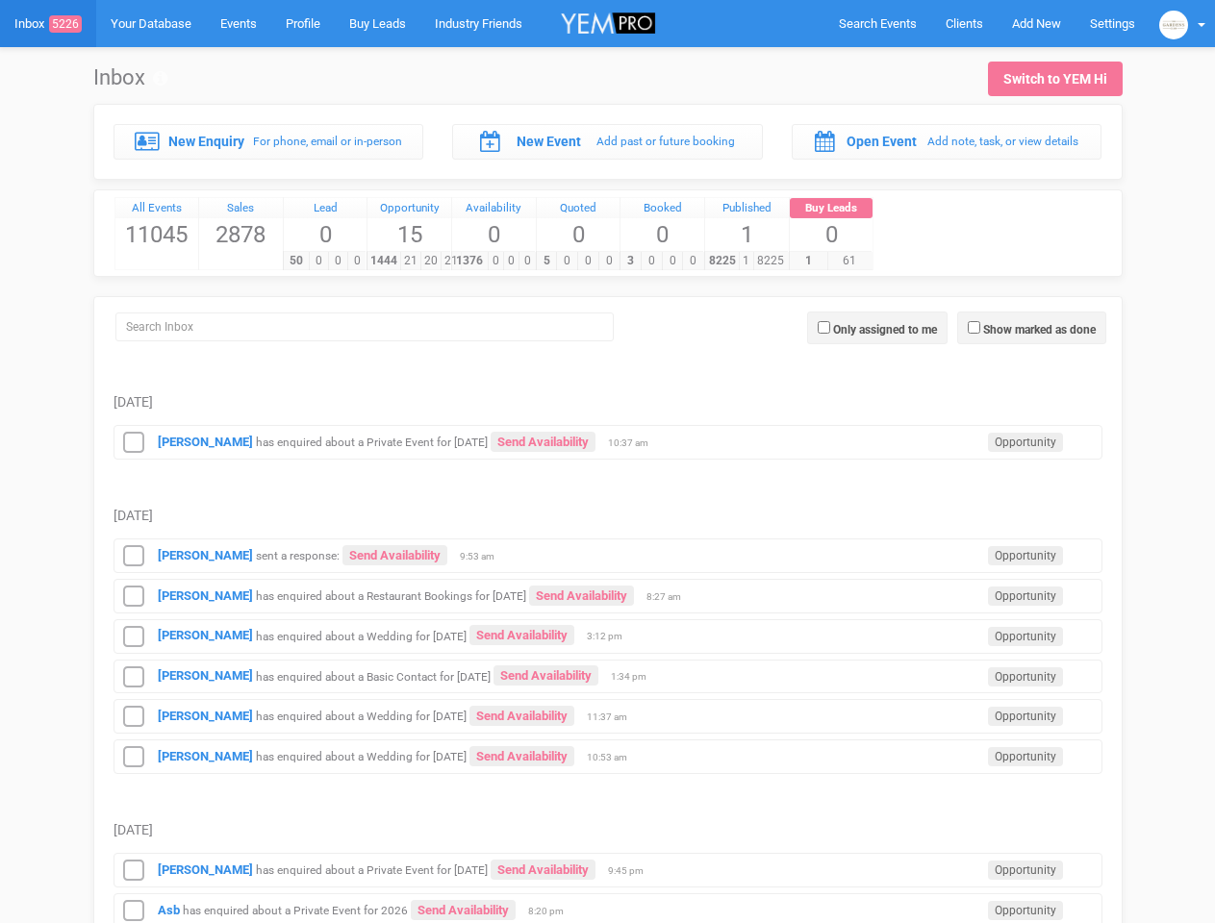 Image resolution: width=1215 pixels, height=923 pixels. I want to click on span: 8:27 am, so click(670, 597).